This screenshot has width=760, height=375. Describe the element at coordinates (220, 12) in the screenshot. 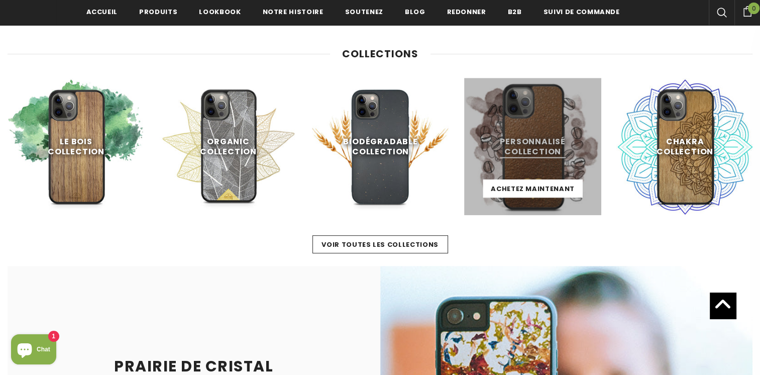

I see `span: Lookbook` at that location.